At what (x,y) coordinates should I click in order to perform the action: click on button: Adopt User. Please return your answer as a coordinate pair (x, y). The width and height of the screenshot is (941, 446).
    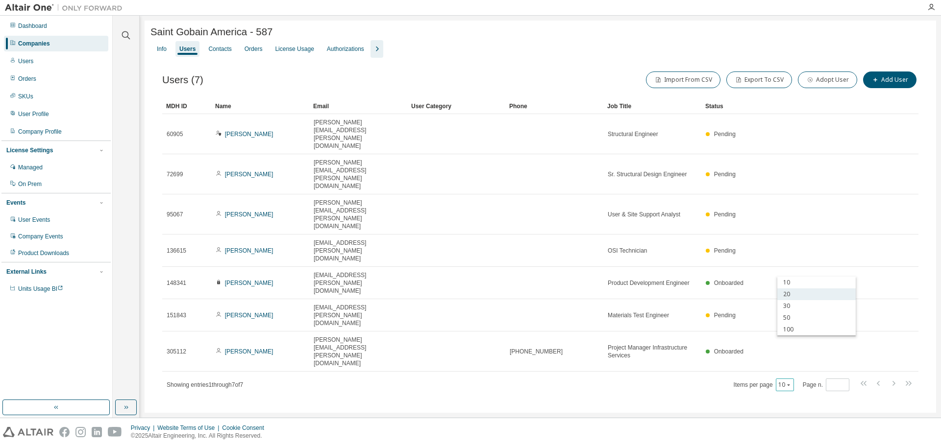
    Looking at the image, I should click on (827, 80).